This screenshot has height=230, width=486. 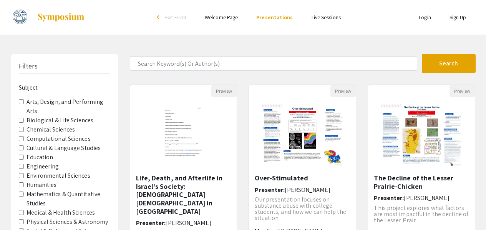 I want to click on label: Medical & Health Sciences, so click(x=61, y=212).